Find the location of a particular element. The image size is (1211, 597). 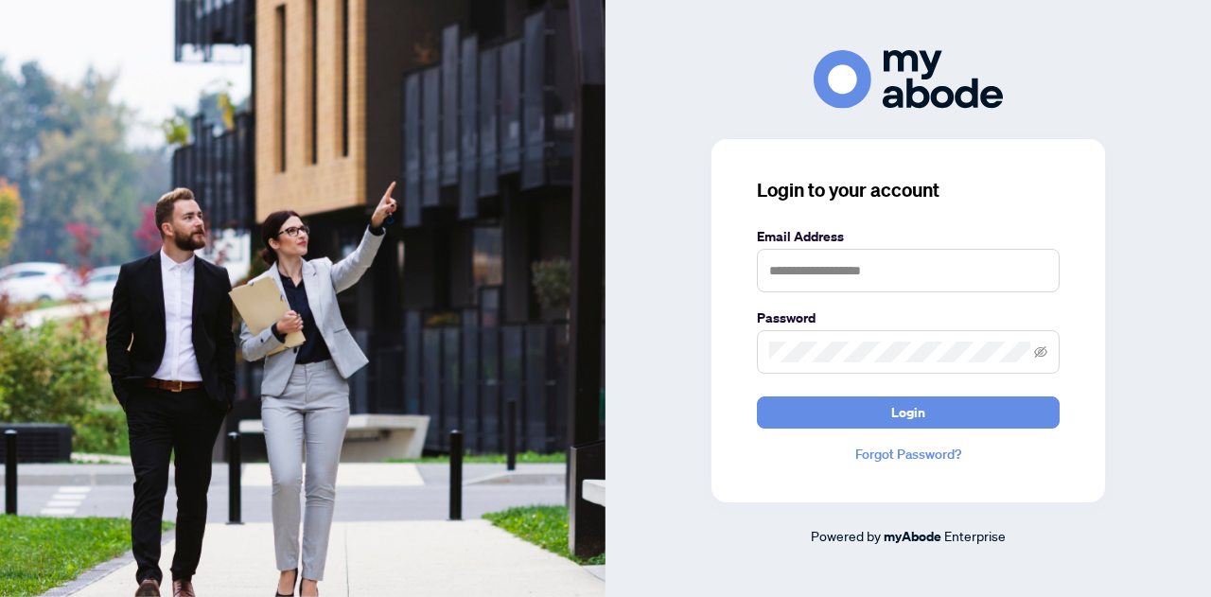

h3: Login to your account is located at coordinates (909, 190).